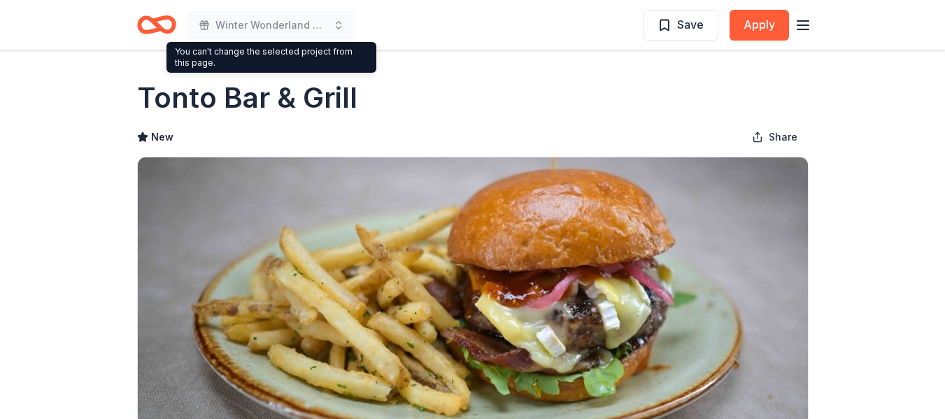 This screenshot has width=945, height=419. Describe the element at coordinates (157, 24) in the screenshot. I see `a: Home` at that location.